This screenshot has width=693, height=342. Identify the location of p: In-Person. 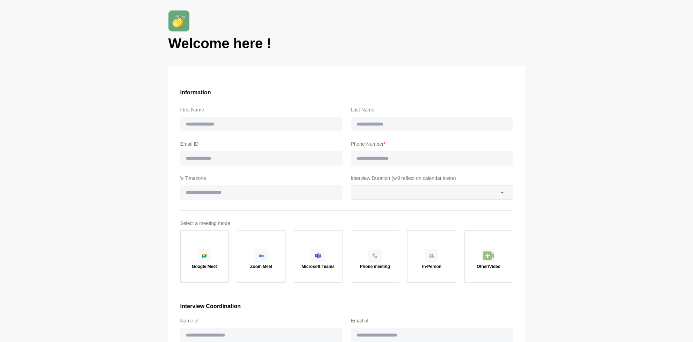
(432, 267).